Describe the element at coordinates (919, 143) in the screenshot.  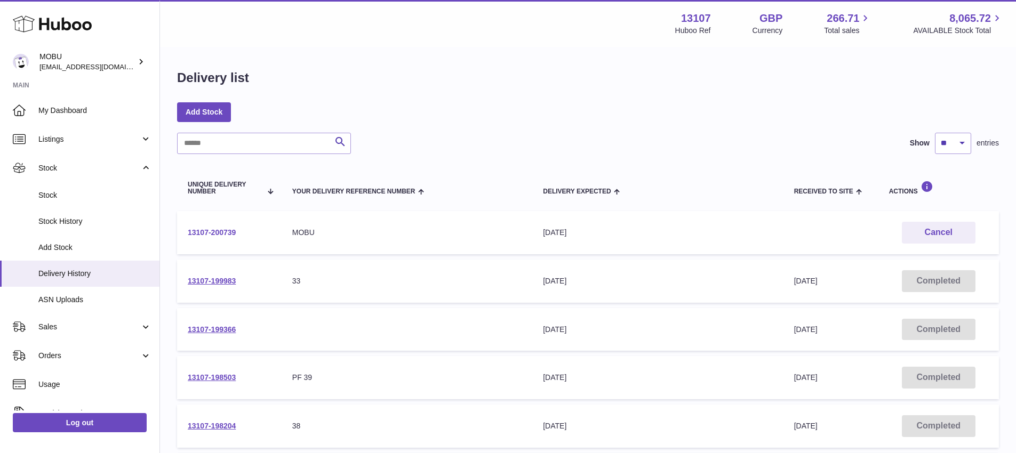
I see `label: Show` at that location.